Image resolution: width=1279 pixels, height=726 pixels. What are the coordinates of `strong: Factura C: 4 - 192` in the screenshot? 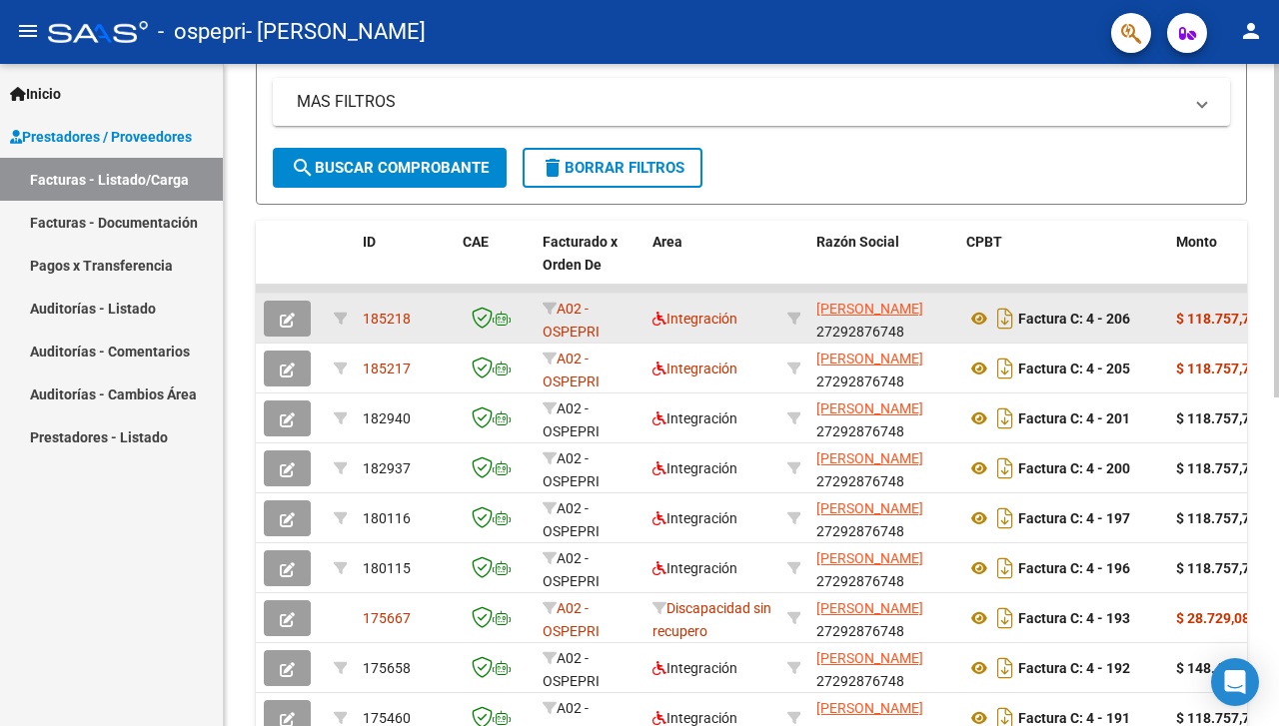 It's located at (1074, 668).